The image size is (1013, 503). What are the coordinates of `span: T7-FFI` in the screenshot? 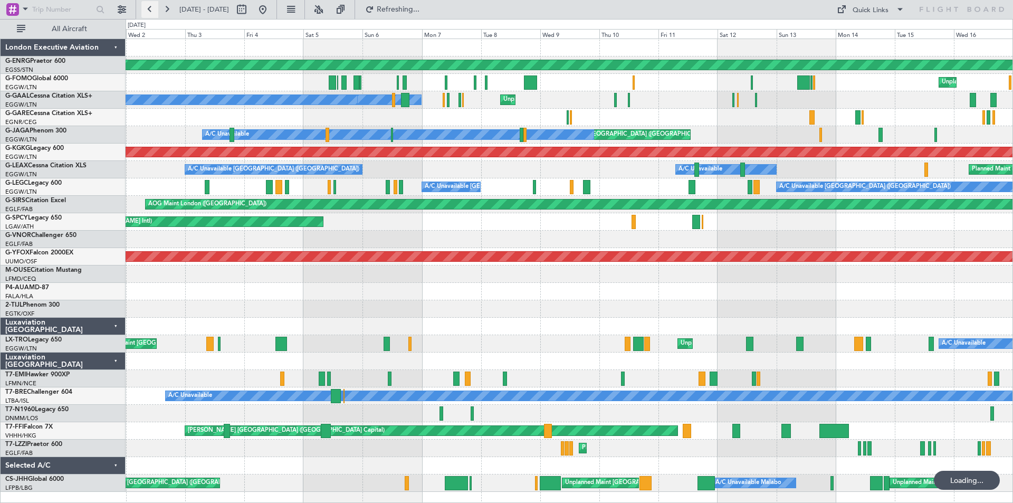 It's located at (14, 427).